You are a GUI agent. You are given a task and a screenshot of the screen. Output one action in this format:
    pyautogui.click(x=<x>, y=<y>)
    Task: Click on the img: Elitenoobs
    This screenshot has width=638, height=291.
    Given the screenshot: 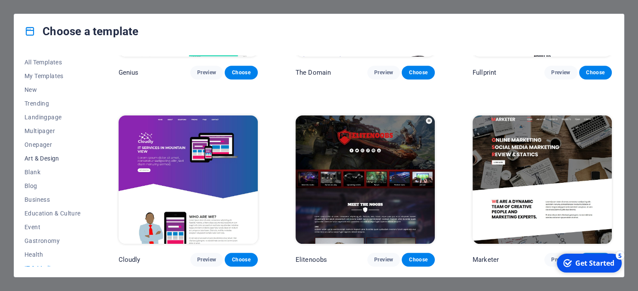 What is the action you would take?
    pyautogui.click(x=365, y=180)
    